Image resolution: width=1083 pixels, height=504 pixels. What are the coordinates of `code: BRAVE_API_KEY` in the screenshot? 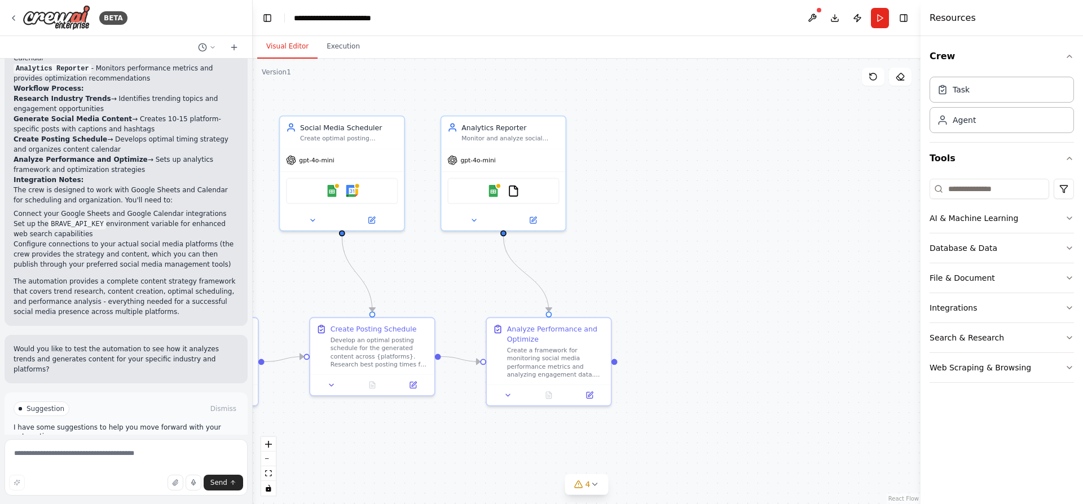 It's located at (77, 224).